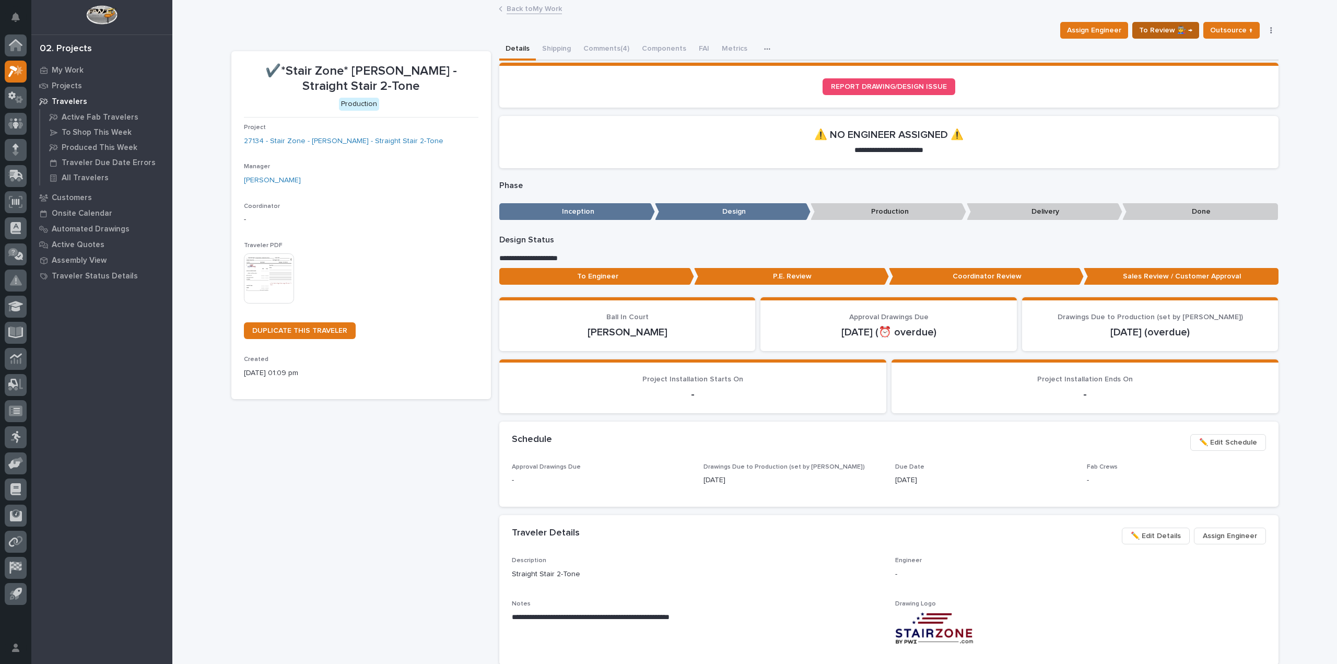 This screenshot has width=1337, height=664. What do you see at coordinates (986, 276) in the screenshot?
I see `p: Coordinator Review` at bounding box center [986, 276].